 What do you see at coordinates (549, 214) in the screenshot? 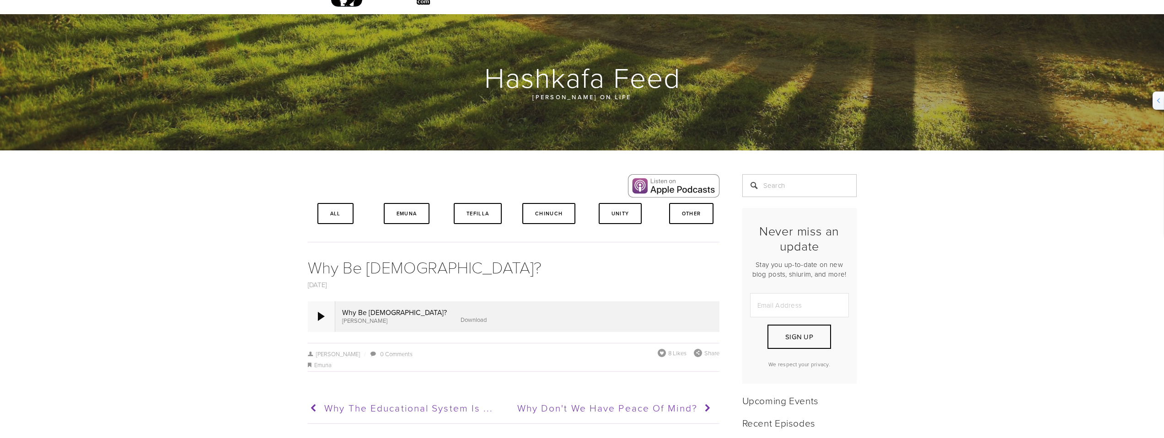
I see `a: Chinuch` at bounding box center [549, 214].